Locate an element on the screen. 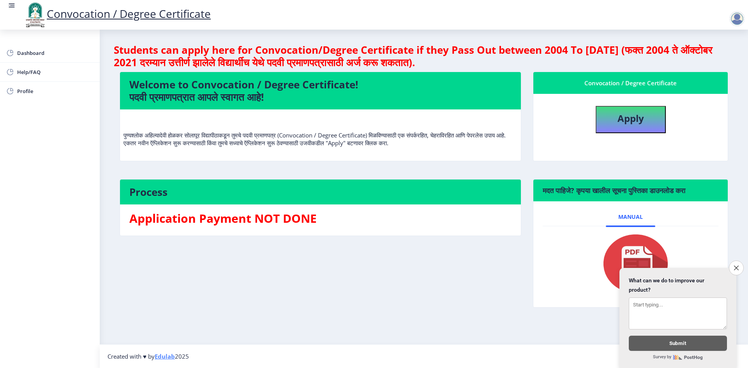 This screenshot has height=368, width=748. span: Created with ♥ by 2025 is located at coordinates (148, 357).